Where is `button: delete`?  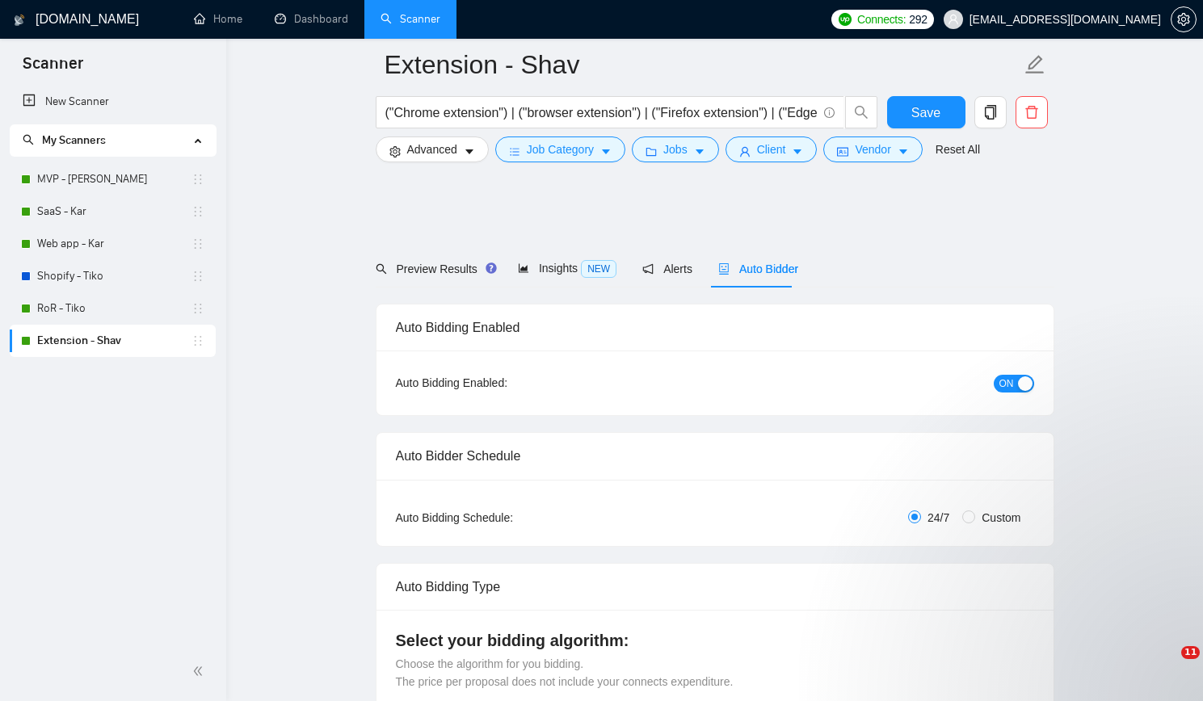
button: delete is located at coordinates (1032, 112).